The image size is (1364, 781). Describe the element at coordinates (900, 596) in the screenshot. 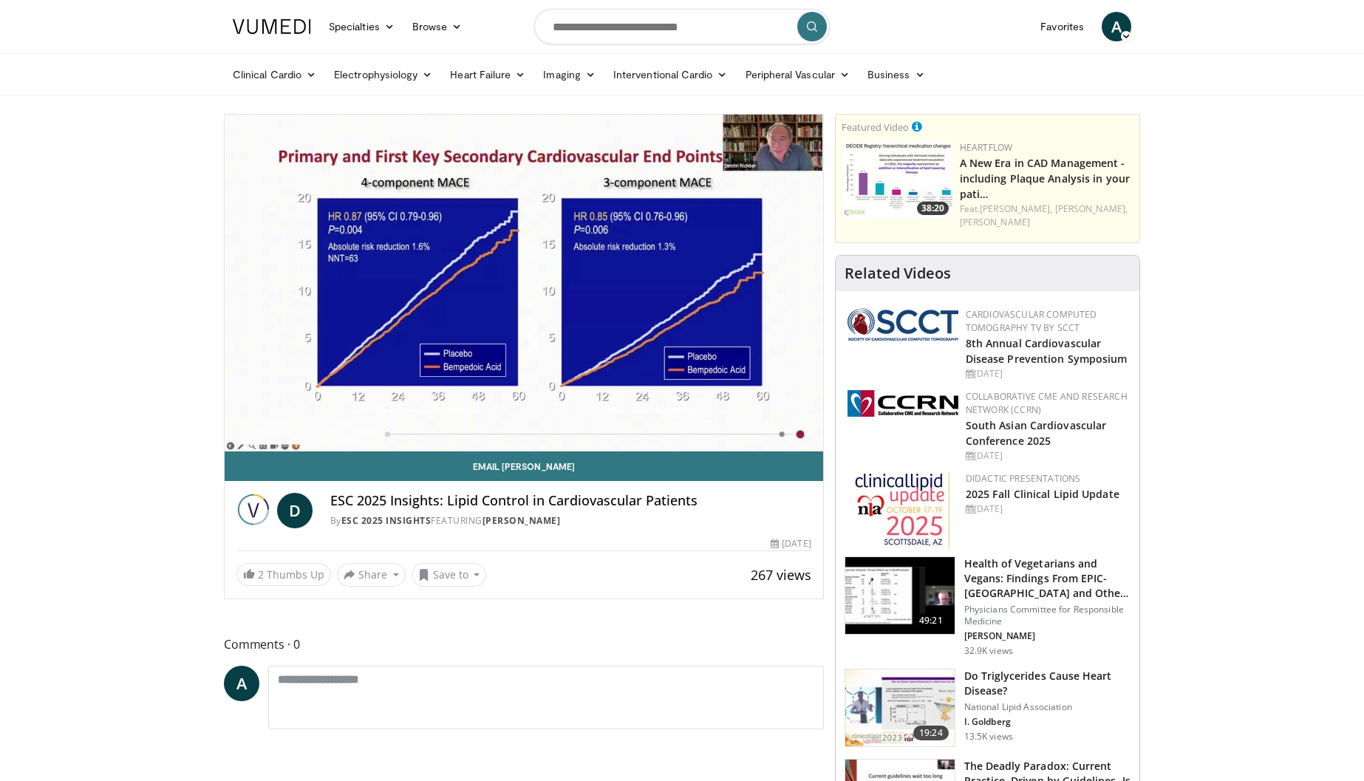

I see `img: 606f2b51-b844-428b-aa21-8c0c72d5a896.150x105_q85_crop-smart_upscale.jpg` at that location.